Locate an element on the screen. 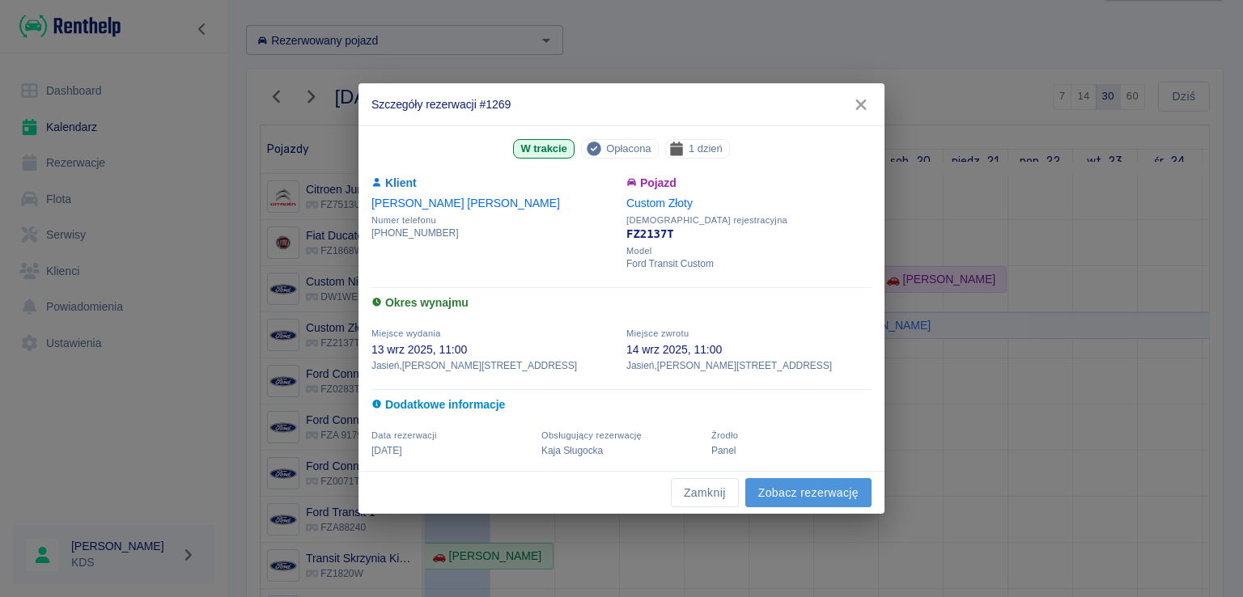 The image size is (1243, 597). a: Custom Złoty is located at coordinates (660, 203).